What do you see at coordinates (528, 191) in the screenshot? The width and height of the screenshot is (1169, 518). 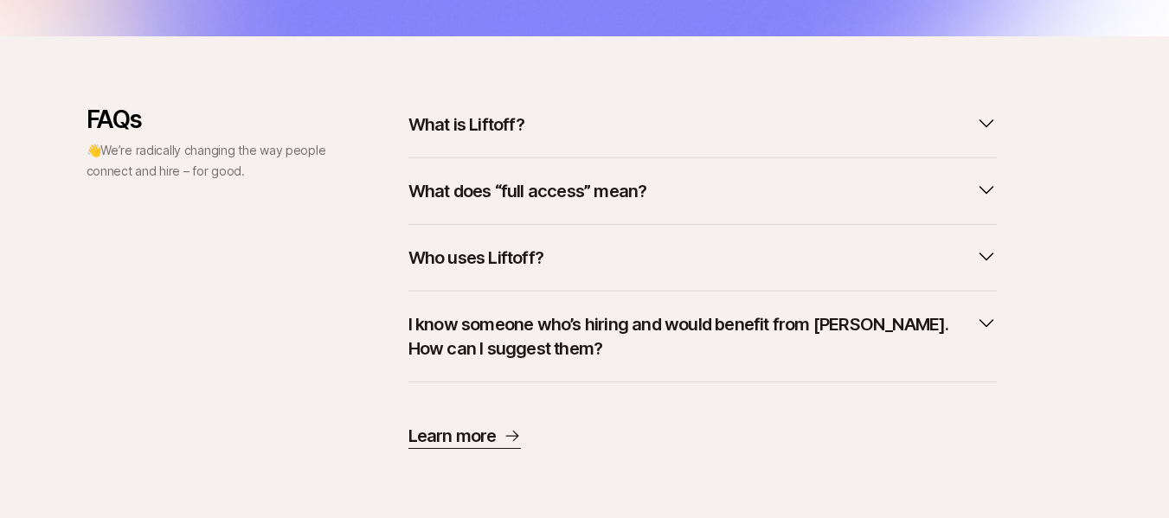 I see `p: What does “full access” mean?` at bounding box center [528, 191].